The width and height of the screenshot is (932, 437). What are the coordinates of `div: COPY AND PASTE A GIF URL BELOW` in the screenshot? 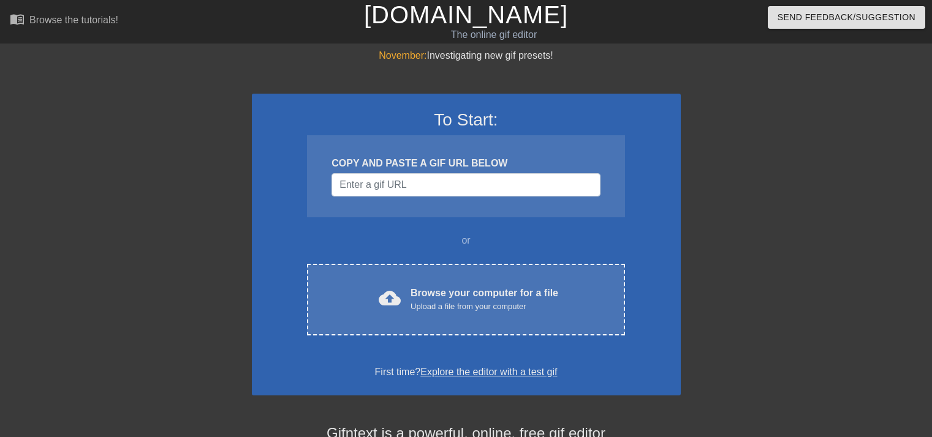 It's located at (466, 164).